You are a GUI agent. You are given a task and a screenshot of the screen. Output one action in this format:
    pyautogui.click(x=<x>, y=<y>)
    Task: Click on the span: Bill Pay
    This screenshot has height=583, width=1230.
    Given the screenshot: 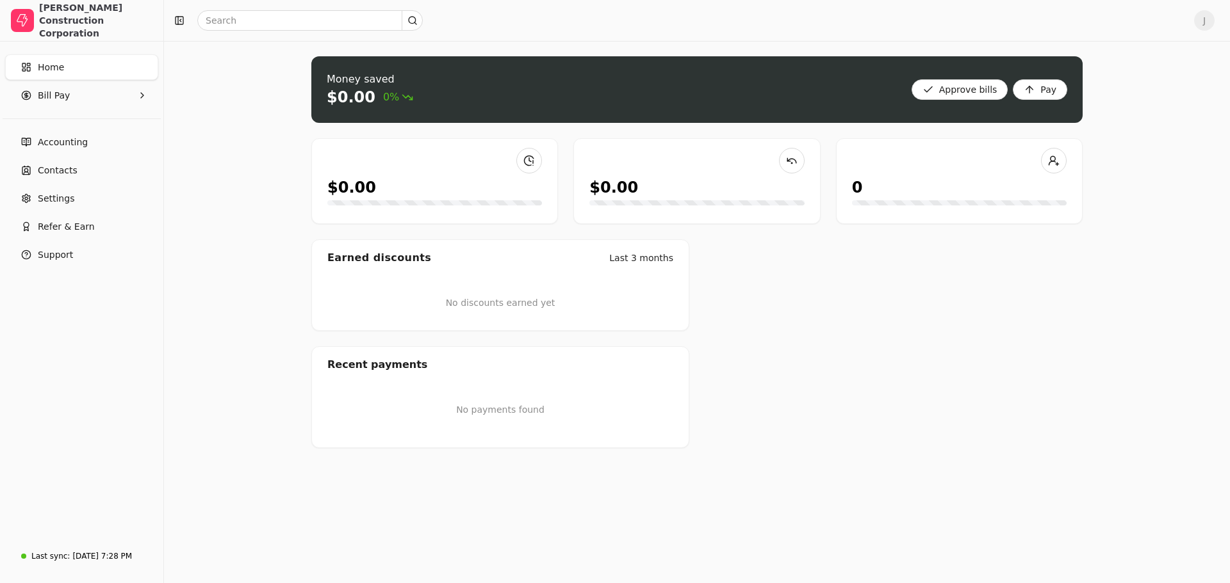 What is the action you would take?
    pyautogui.click(x=54, y=95)
    